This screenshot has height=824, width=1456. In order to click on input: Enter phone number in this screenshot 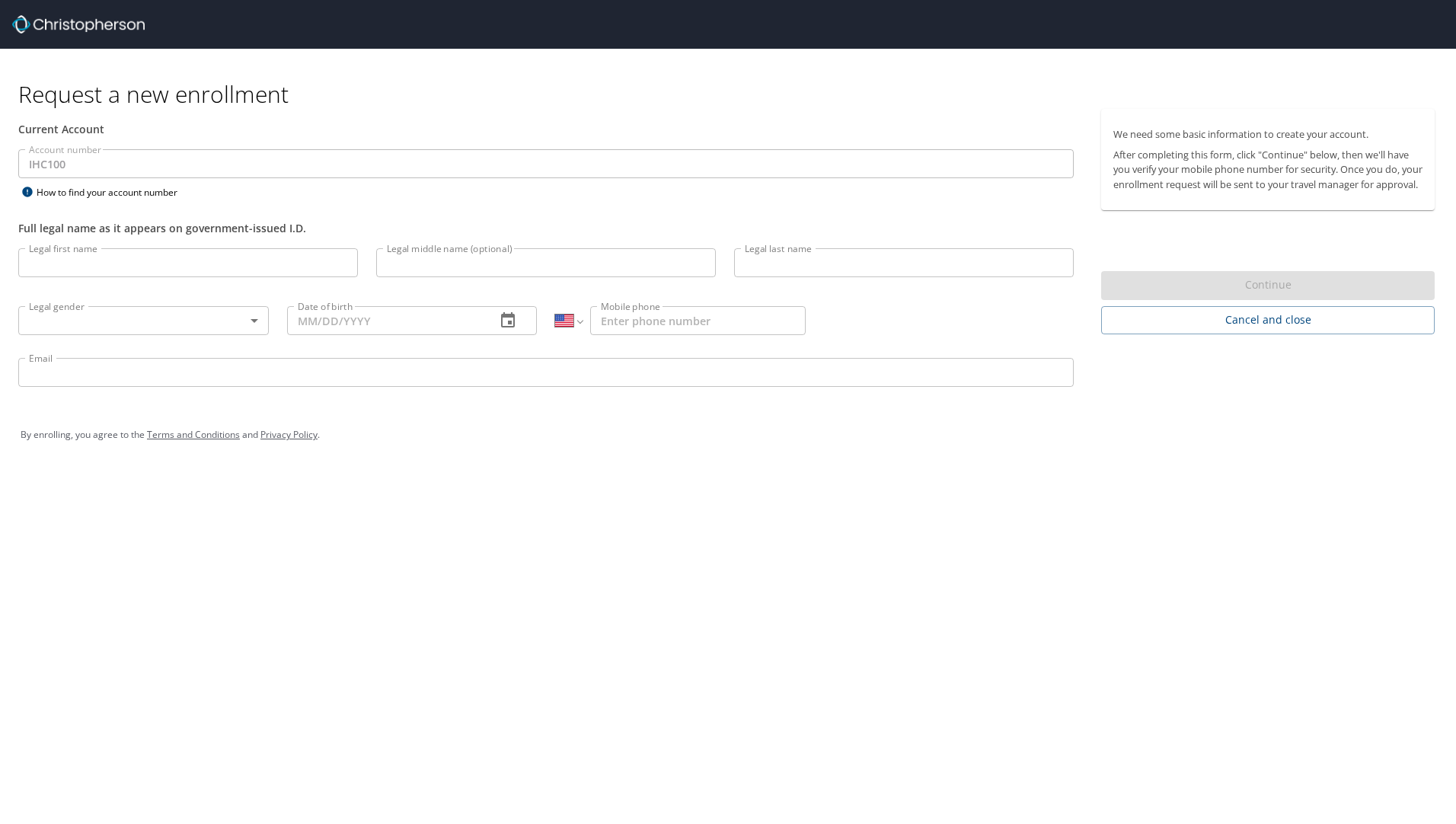, I will do `click(698, 321)`.